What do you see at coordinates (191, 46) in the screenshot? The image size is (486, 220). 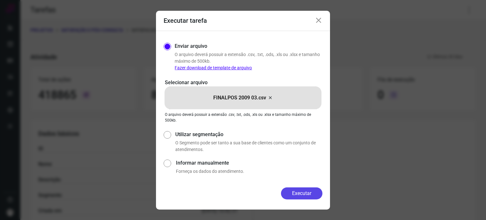 I see `label: Enviar arquivo` at bounding box center [191, 46].